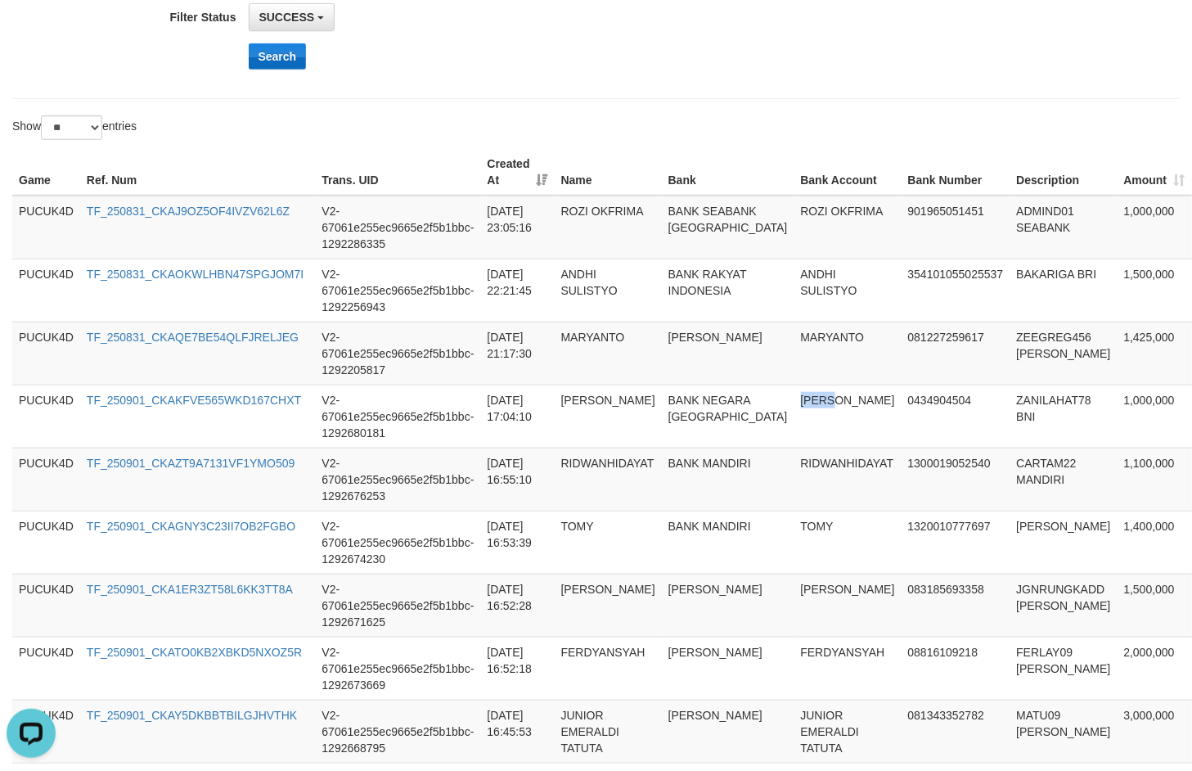  Describe the element at coordinates (195, 274) in the screenshot. I see `a: TF_250831_CKAOKWLHBN47SPGJOM7I` at that location.